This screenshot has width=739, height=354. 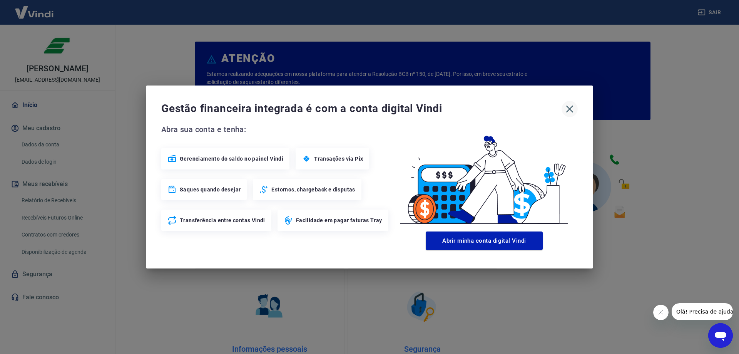 What do you see at coordinates (339, 220) in the screenshot?
I see `span: Facilidade em pagar faturas Tray` at bounding box center [339, 220].